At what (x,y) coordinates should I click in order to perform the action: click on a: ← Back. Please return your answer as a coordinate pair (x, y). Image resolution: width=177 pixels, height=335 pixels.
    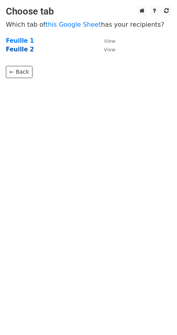
    Looking at the image, I should click on (19, 72).